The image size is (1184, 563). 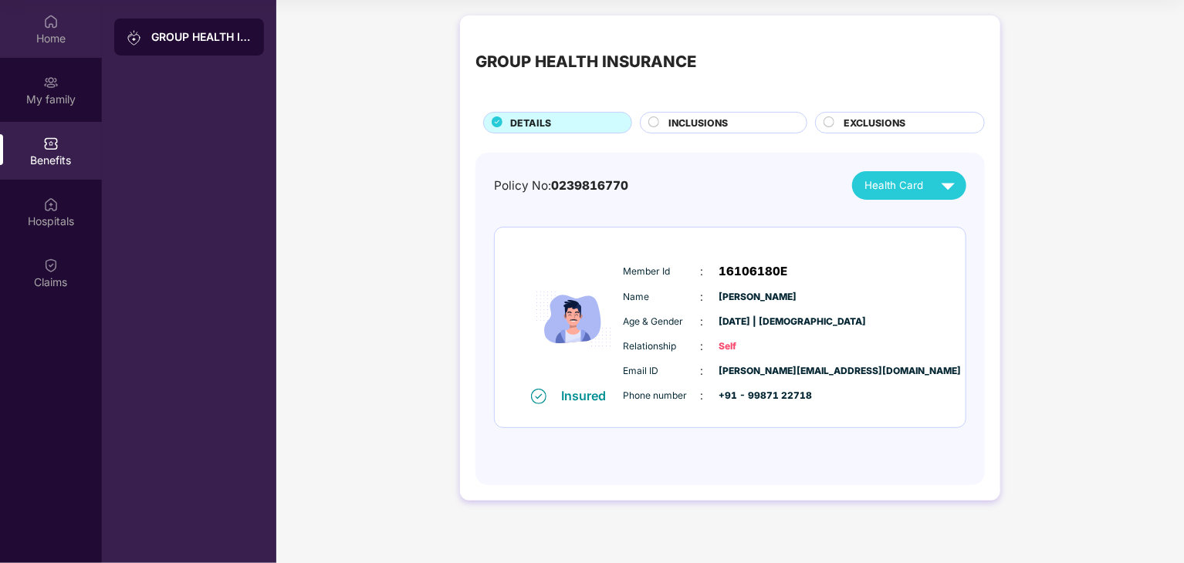 I want to click on span: 0239816770, so click(x=590, y=185).